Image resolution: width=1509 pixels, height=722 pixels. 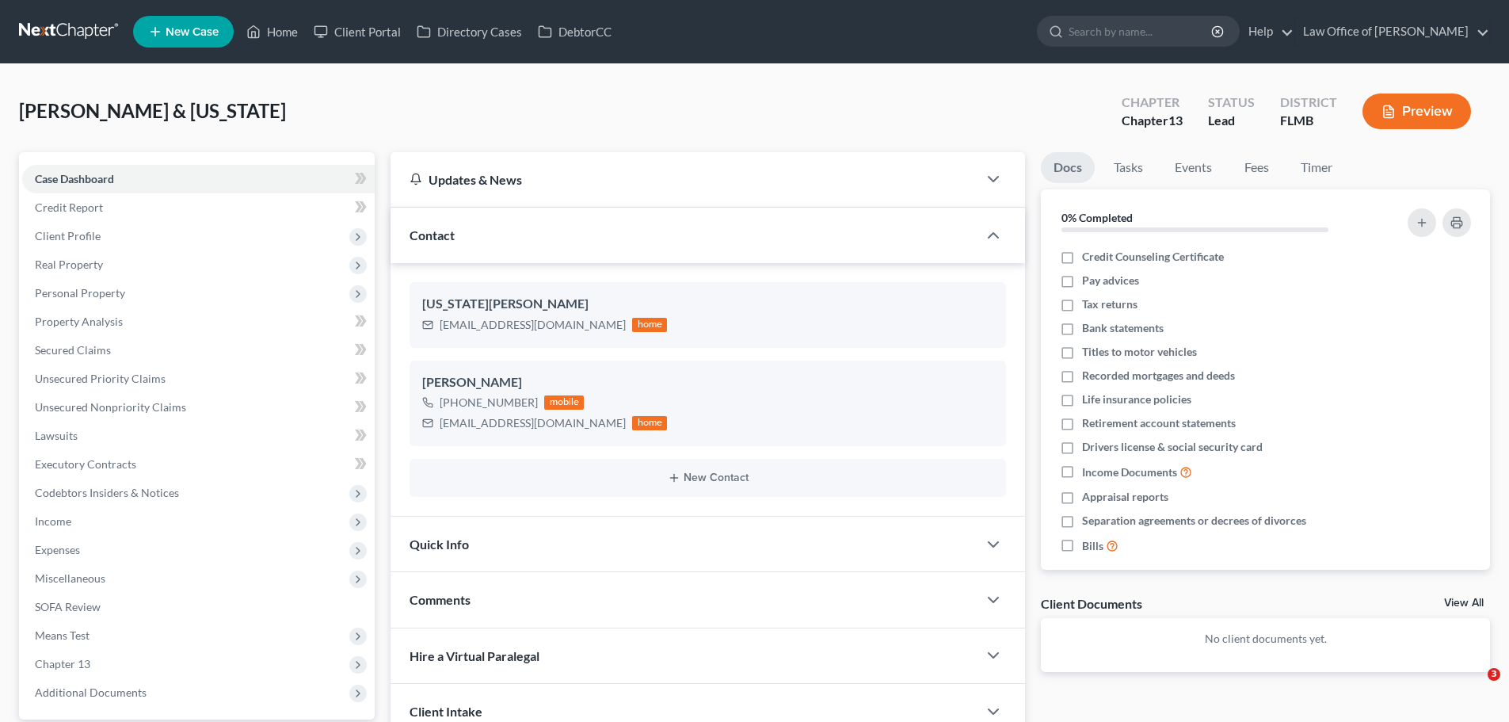 I want to click on button: New Contact, so click(x=707, y=478).